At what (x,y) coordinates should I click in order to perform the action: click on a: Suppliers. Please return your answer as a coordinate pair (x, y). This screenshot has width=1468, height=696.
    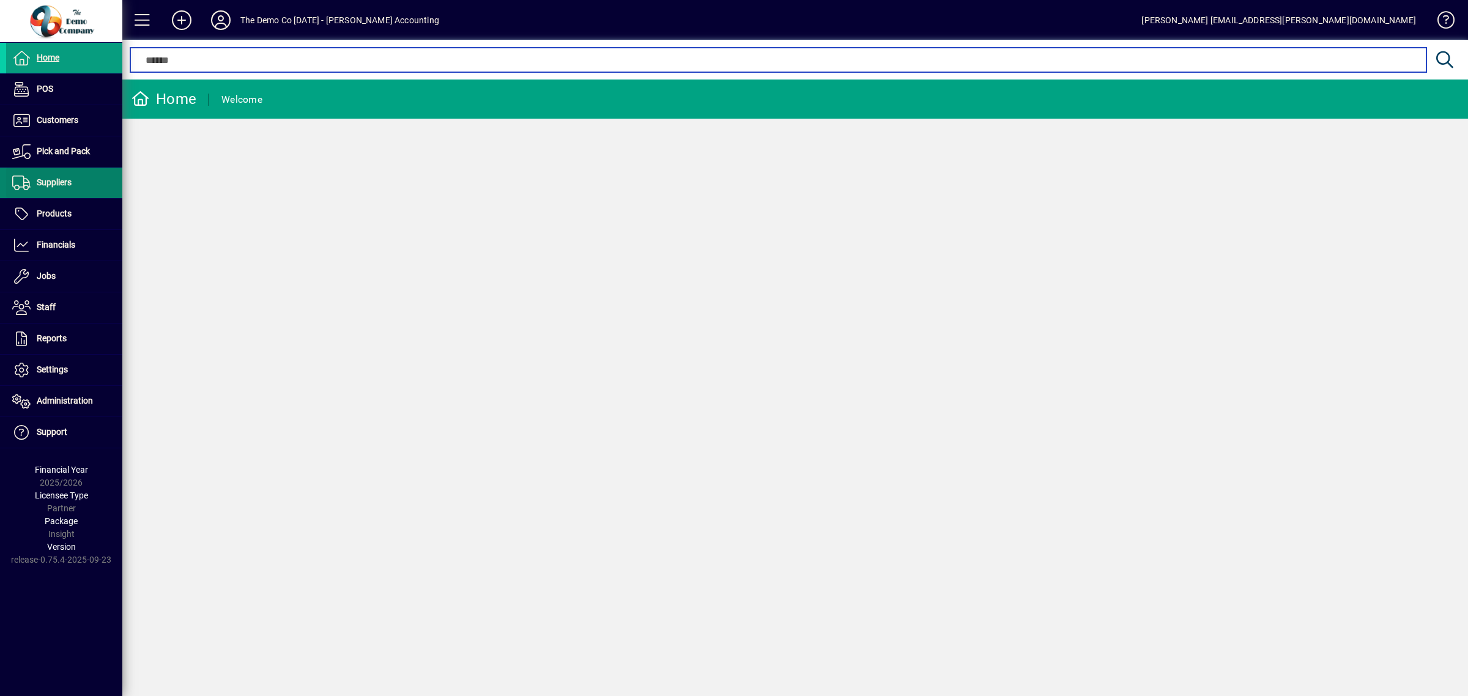
    Looking at the image, I should click on (64, 183).